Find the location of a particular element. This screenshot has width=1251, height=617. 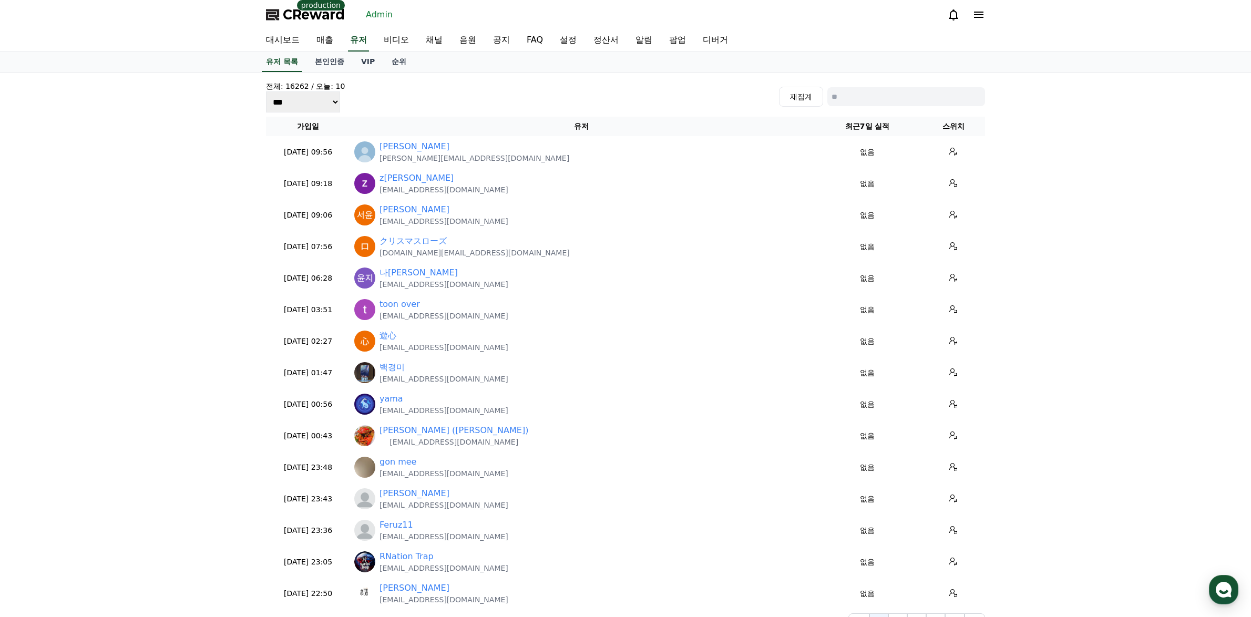

a: gon mee is located at coordinates (398, 462).